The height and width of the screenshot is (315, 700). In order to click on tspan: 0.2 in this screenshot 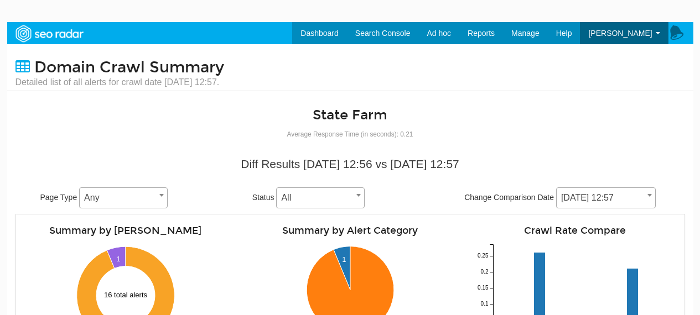, I will do `click(484, 272)`.